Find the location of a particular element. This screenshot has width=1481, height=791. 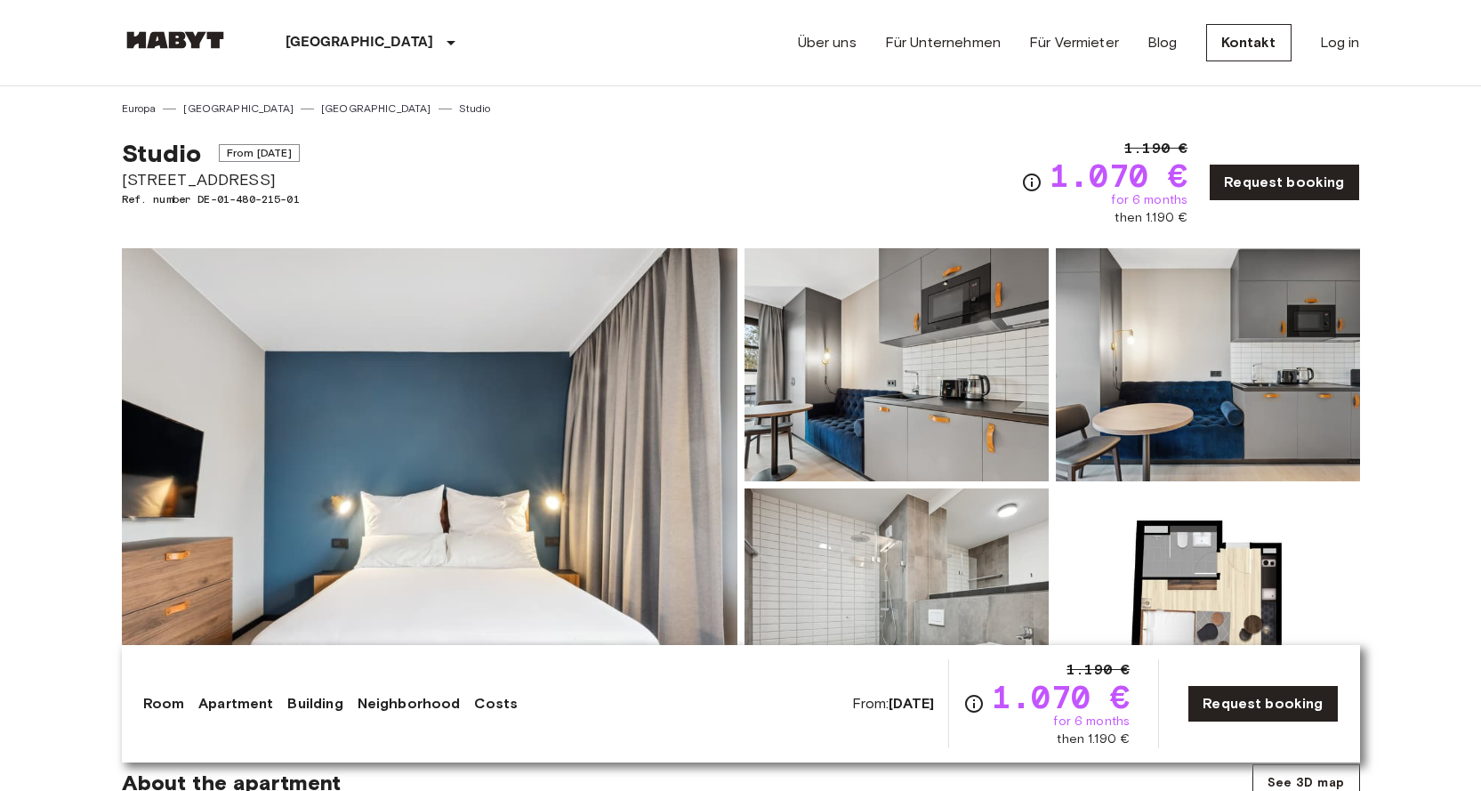

a: Für Unternehmen is located at coordinates (943, 43).